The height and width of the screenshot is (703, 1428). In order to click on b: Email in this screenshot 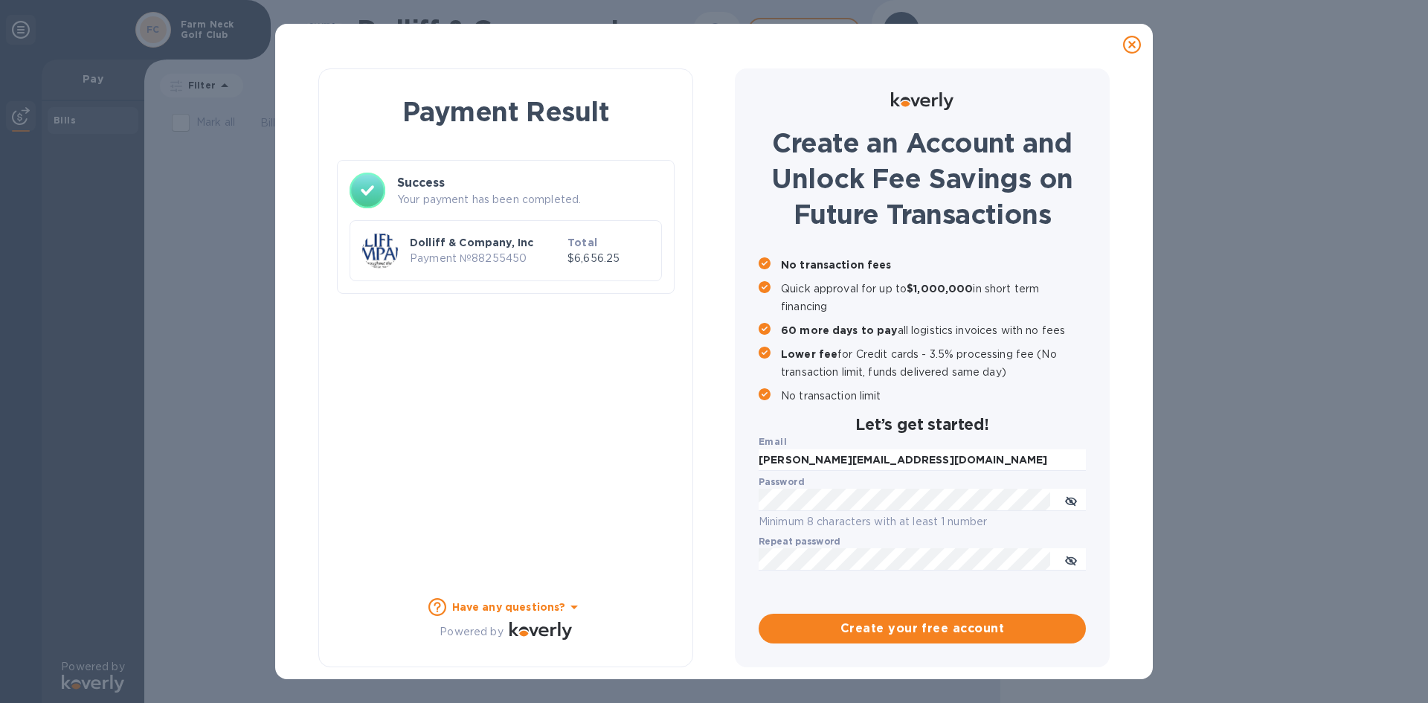, I will do `click(773, 441)`.